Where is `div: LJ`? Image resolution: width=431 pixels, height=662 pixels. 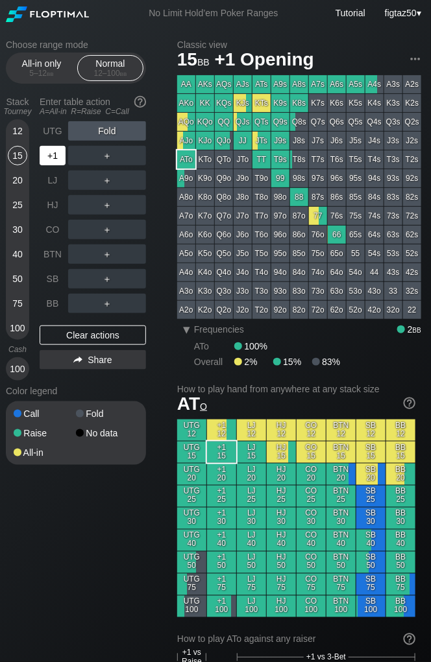
div: LJ is located at coordinates (53, 180).